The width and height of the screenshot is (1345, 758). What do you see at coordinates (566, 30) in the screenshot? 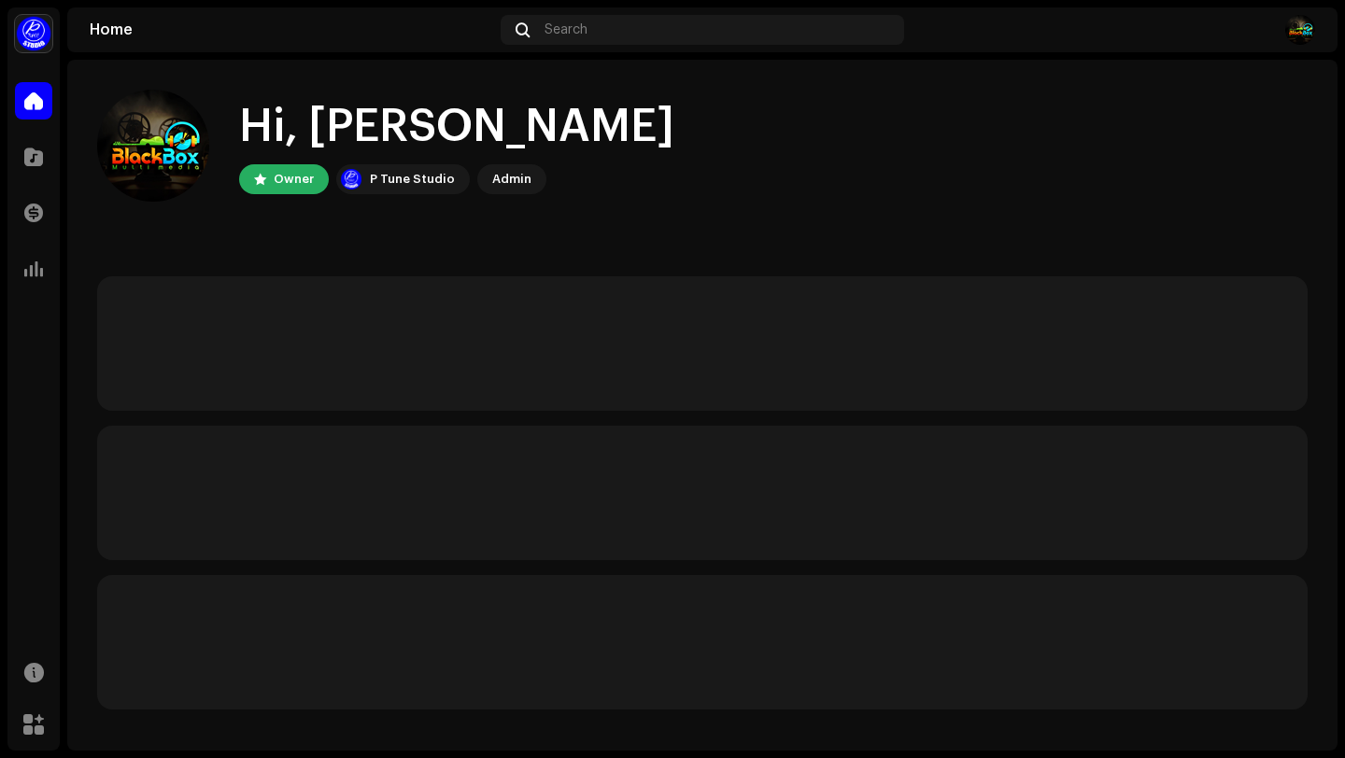
I see `span: Search` at bounding box center [566, 30].